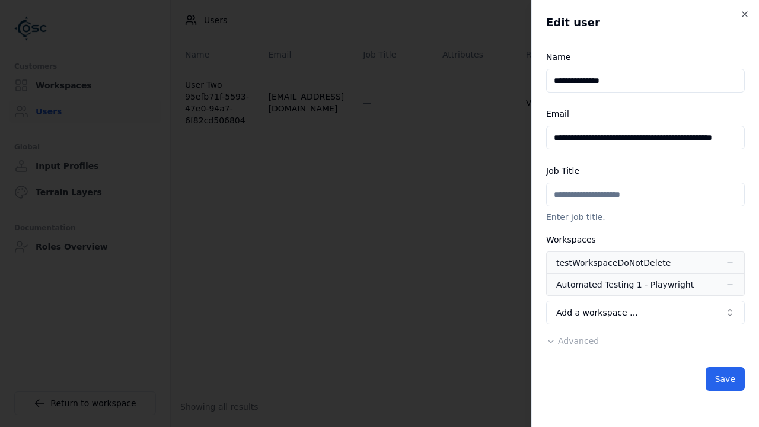 The image size is (759, 427). Describe the element at coordinates (578, 341) in the screenshot. I see `span: Advanced` at that location.